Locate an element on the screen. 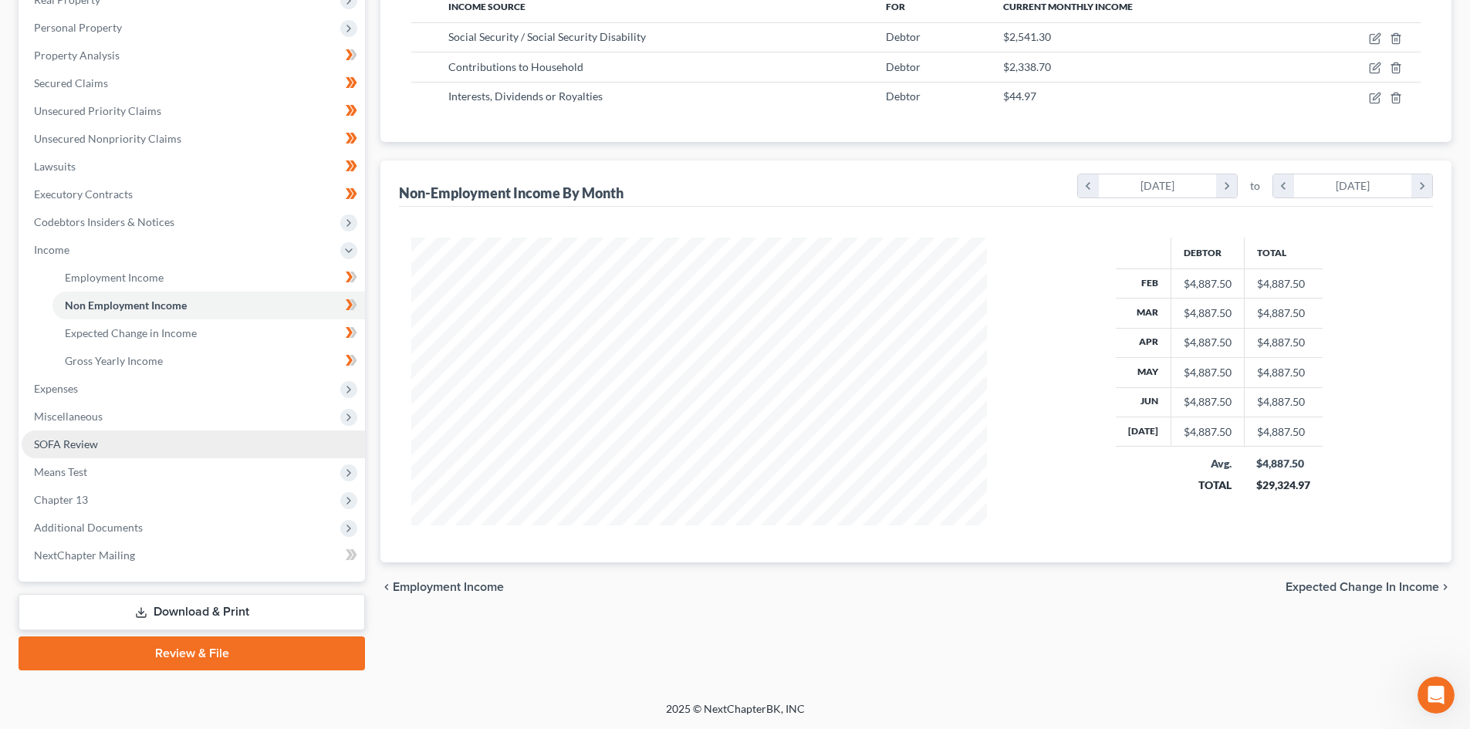 The height and width of the screenshot is (729, 1470). th: Feb is located at coordinates (1144, 283).